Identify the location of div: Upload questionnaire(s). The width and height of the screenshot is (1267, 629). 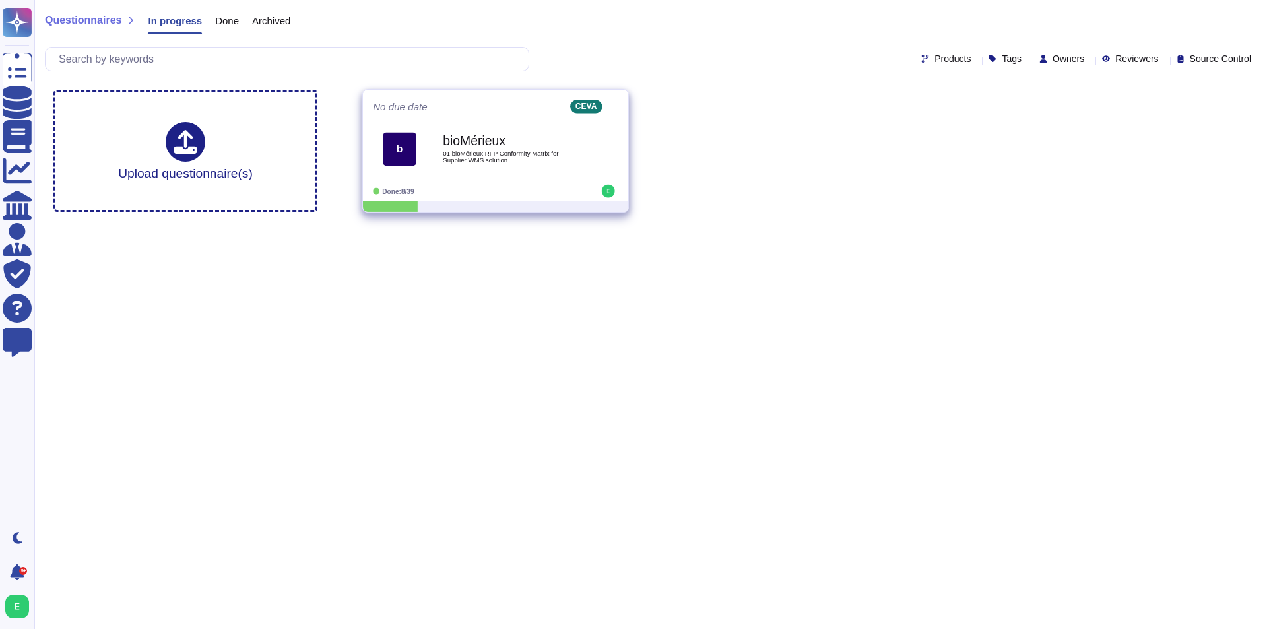
(185, 150).